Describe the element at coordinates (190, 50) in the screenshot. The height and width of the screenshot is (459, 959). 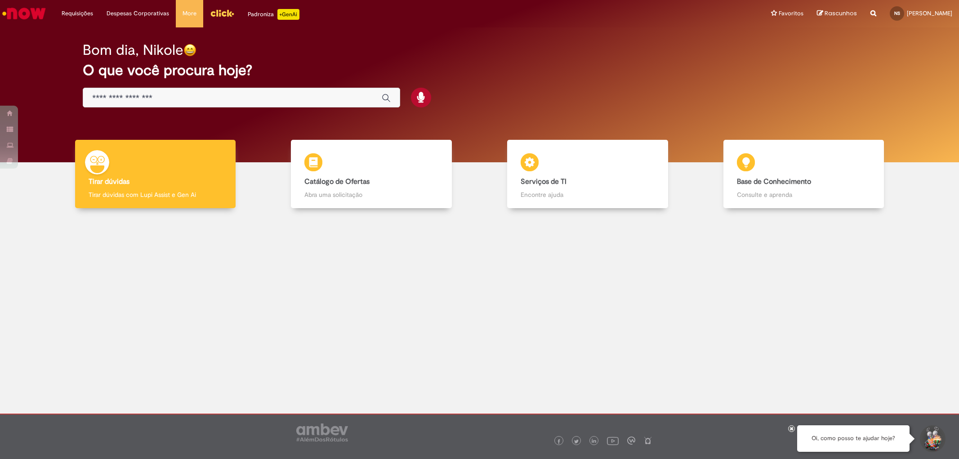
I see `img: happy-face.png` at that location.